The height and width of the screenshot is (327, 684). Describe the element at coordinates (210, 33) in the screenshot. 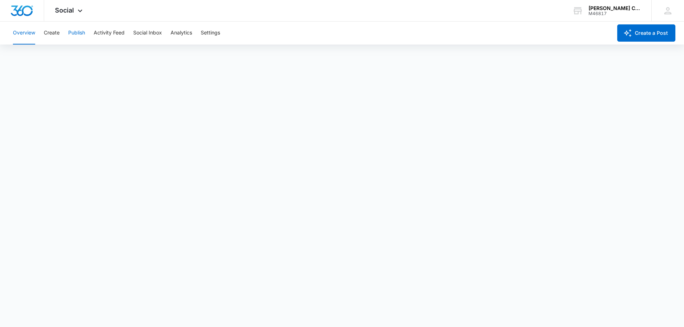

I see `button: Settings` at that location.